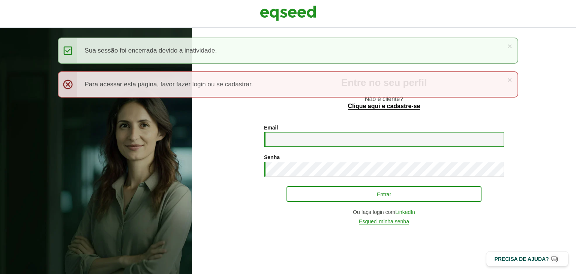 The width and height of the screenshot is (576, 274). What do you see at coordinates (384, 221) in the screenshot?
I see `a: Esqueci minha senha` at bounding box center [384, 221].